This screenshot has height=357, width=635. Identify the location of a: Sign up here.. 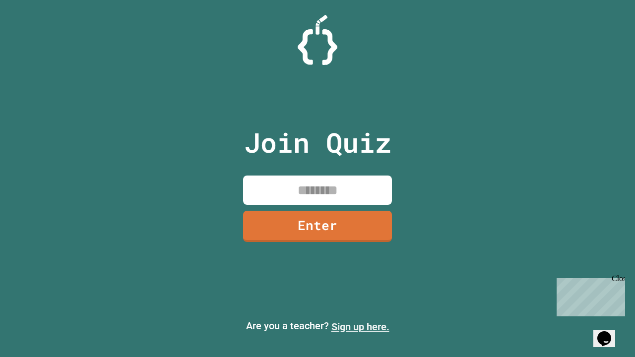
(360, 327).